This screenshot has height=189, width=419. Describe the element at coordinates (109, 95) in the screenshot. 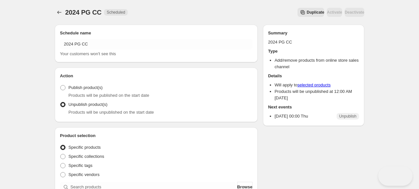

I see `span: Products will be published on the start date` at that location.